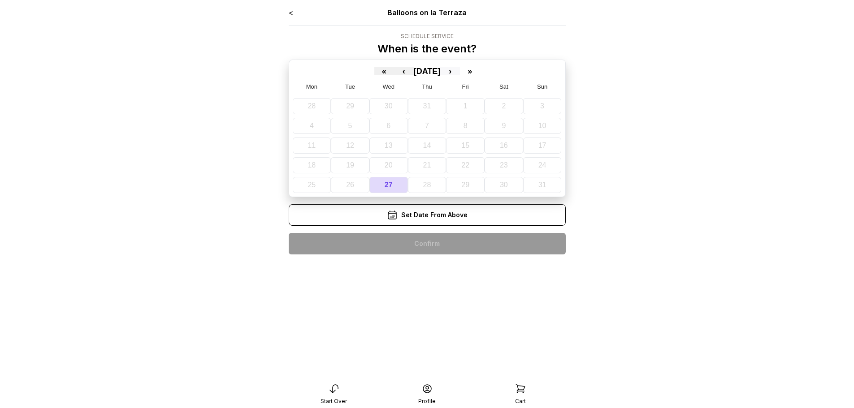 The image size is (854, 408). I want to click on button: August 14, 2025, so click(427, 146).